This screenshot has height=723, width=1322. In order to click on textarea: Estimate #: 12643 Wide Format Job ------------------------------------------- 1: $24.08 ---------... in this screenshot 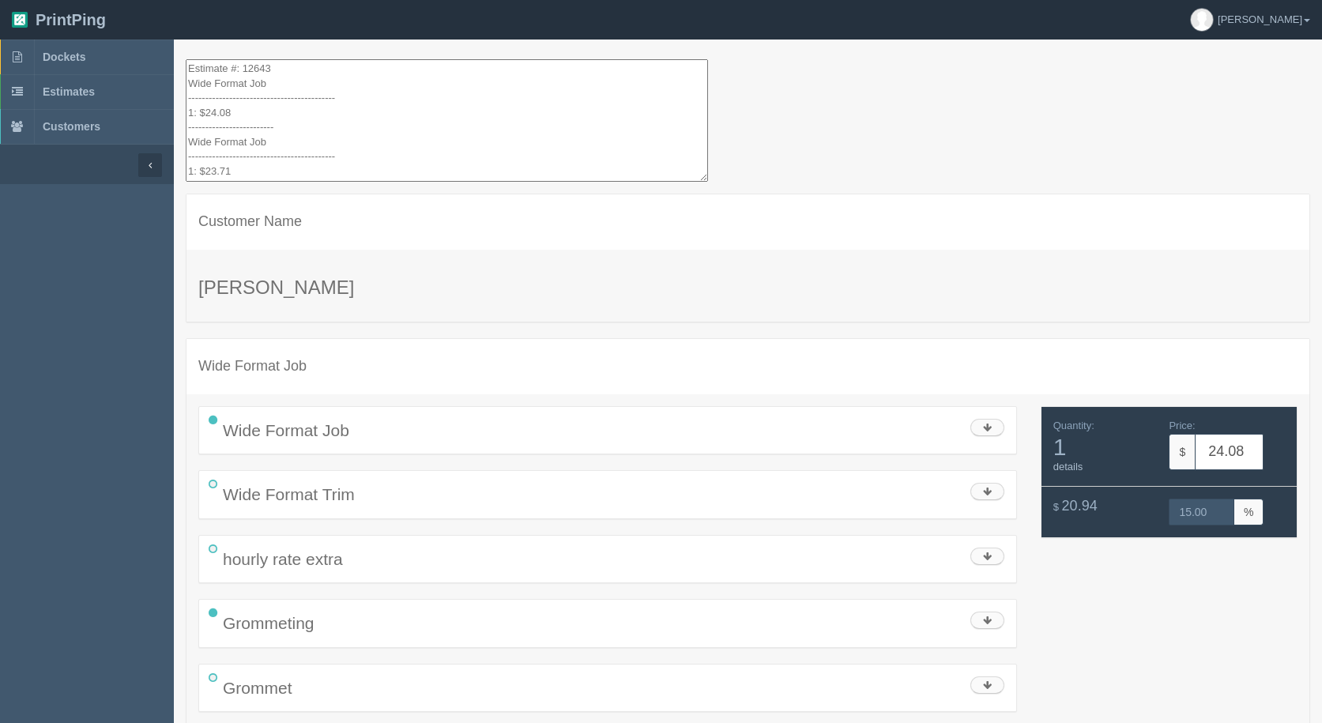, I will do `click(446, 120)`.